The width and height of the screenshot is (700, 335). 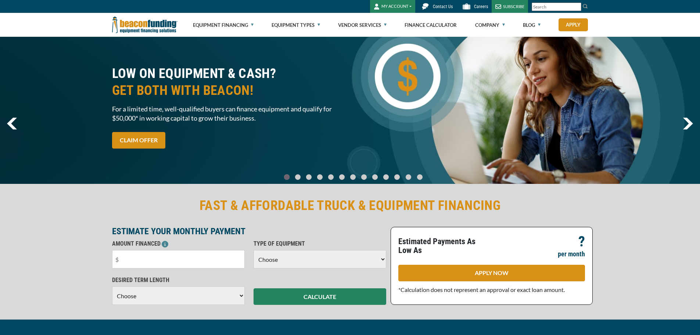 What do you see at coordinates (229, 90) in the screenshot?
I see `span: GET BOTH WITH BEACON!` at bounding box center [229, 90].